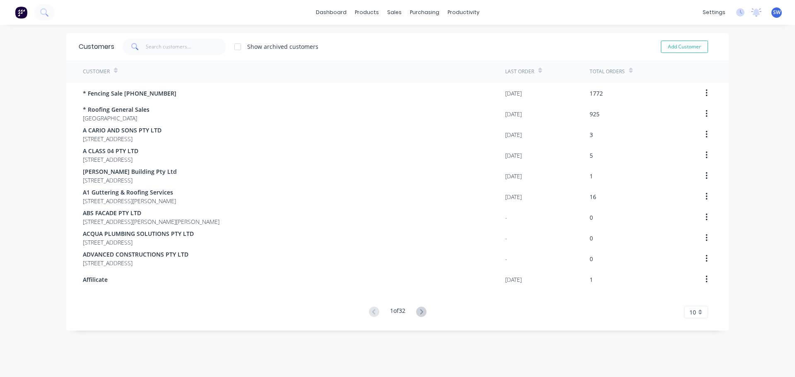  What do you see at coordinates (97, 47) in the screenshot?
I see `div: Customers` at bounding box center [97, 47].